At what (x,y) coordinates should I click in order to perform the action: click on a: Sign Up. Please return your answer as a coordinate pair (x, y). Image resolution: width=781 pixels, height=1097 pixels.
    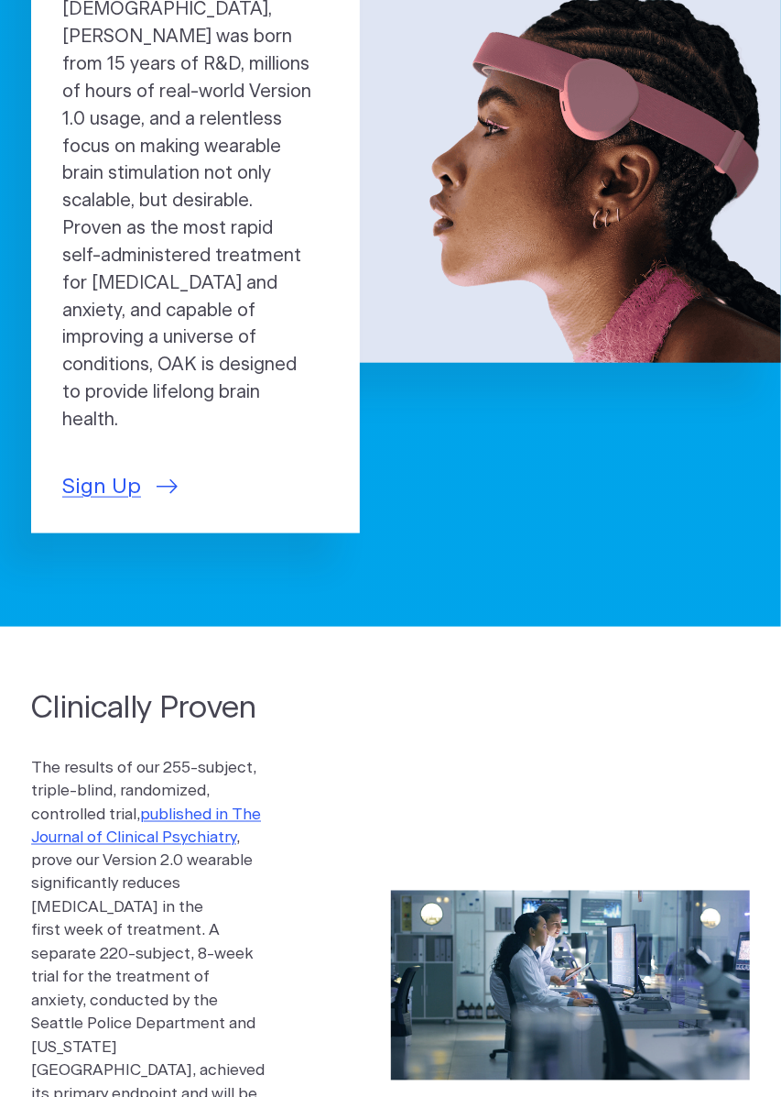
    Looking at the image, I should click on (120, 486).